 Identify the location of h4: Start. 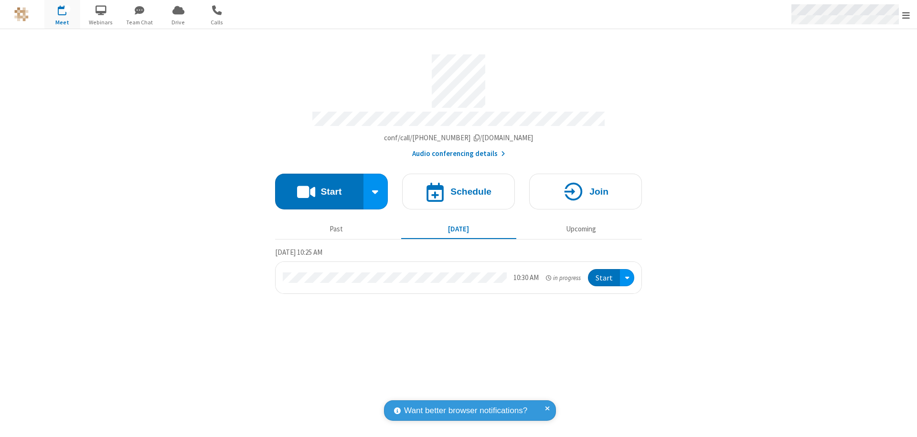
(331, 191).